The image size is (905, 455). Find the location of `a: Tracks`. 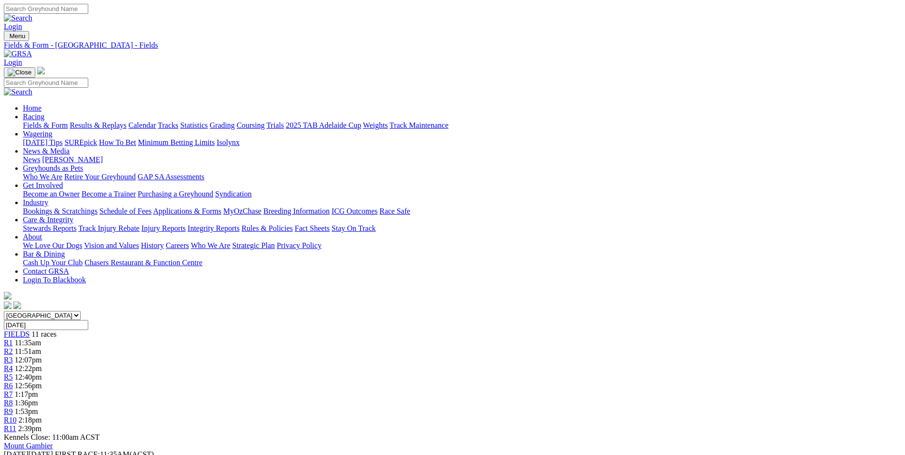

a: Tracks is located at coordinates (168, 125).